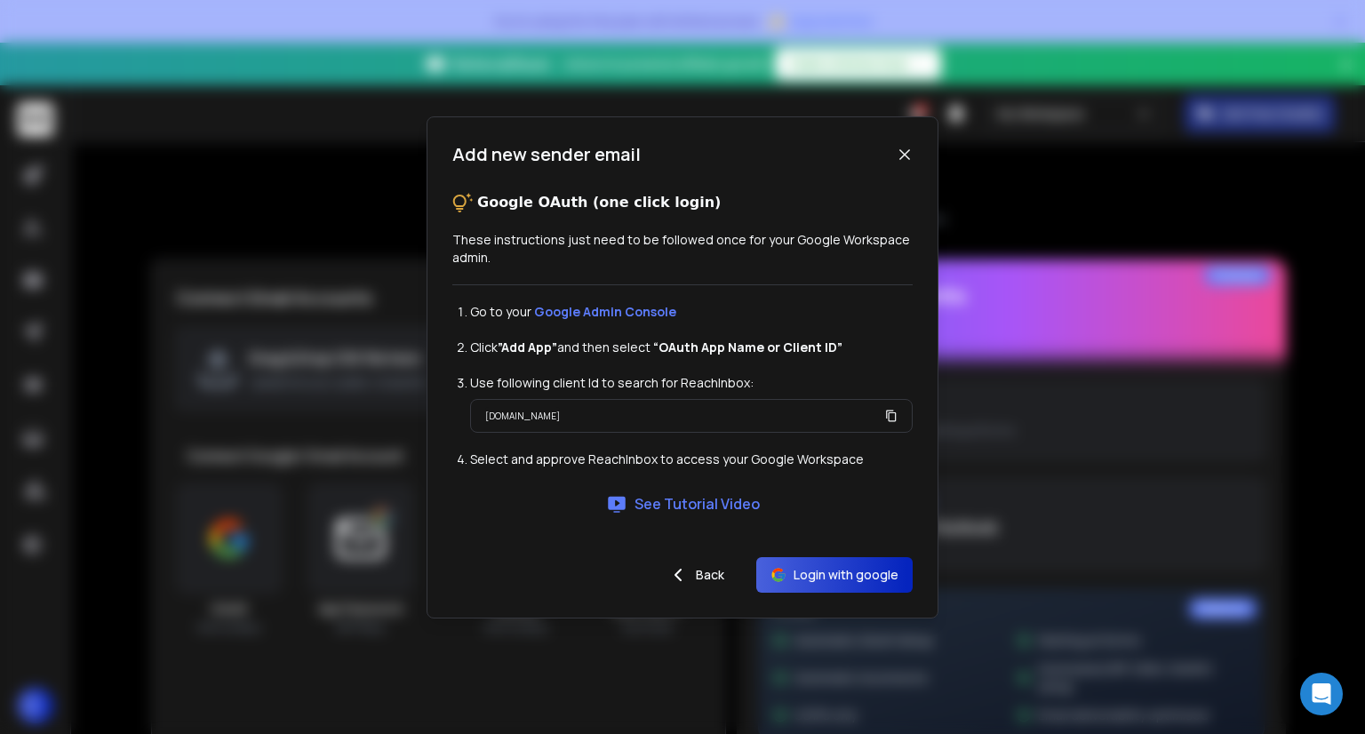  What do you see at coordinates (527, 346) in the screenshot?
I see `strong: ”Add App”` at bounding box center [527, 346].